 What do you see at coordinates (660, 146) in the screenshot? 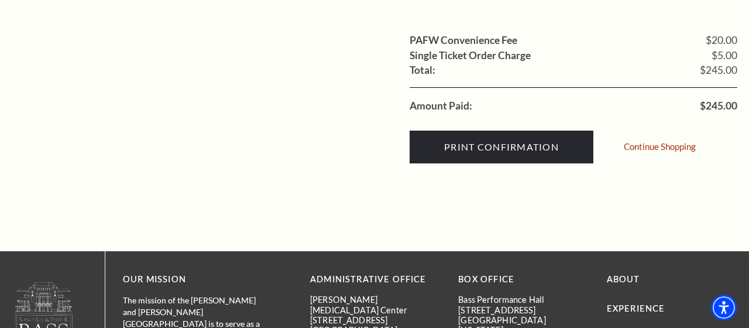
I see `a: Continue Shopping` at bounding box center [660, 146].